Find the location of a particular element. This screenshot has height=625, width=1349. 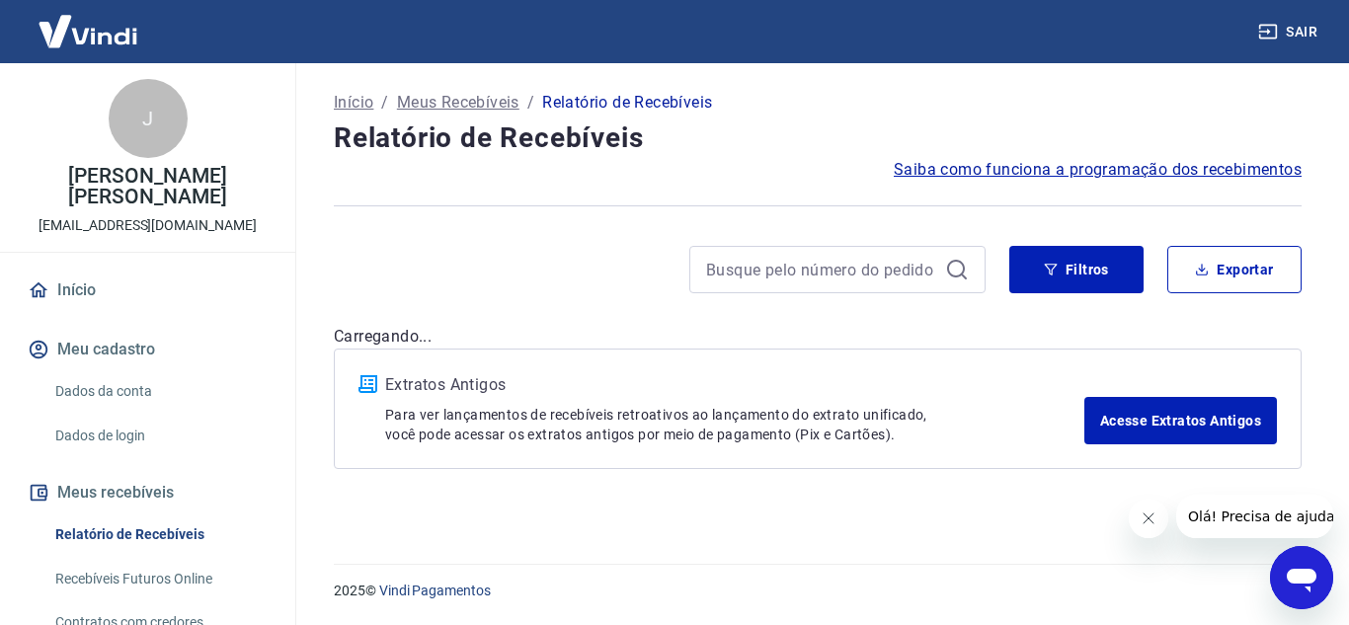

p: Relatório de Recebíveis is located at coordinates (627, 103).